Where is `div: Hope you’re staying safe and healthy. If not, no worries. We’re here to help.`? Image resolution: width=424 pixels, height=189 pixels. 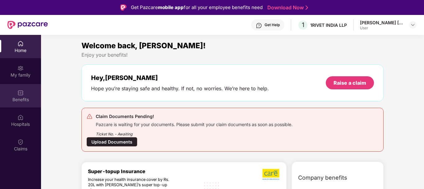 div: Hope you’re staying safe and healthy. If not, no worries. We’re here to help. is located at coordinates (180, 88).